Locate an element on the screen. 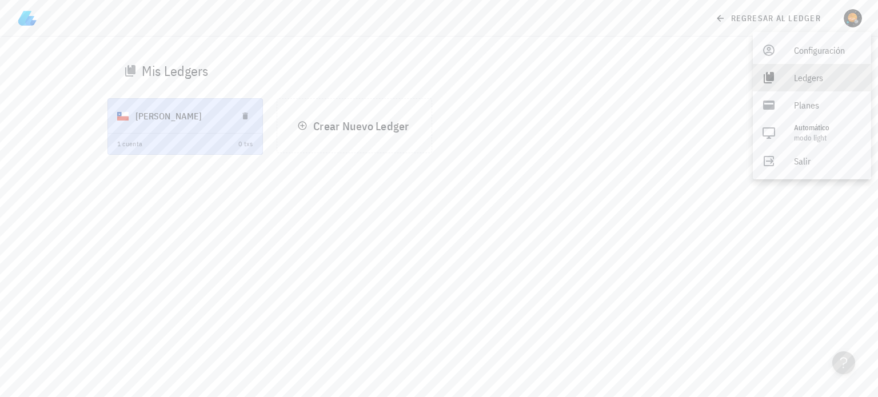  span: Crear Nuevo Ledger is located at coordinates (354, 126).